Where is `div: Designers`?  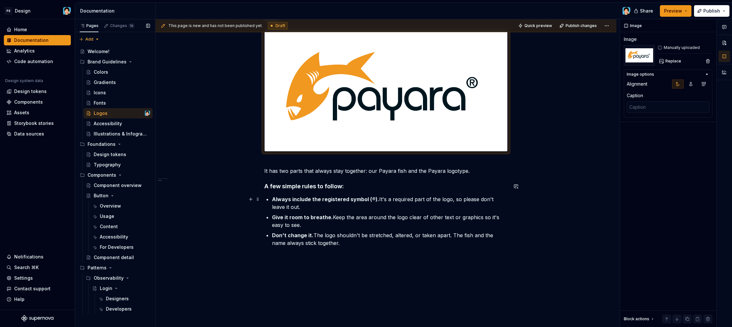 div: Designers is located at coordinates (117, 299).